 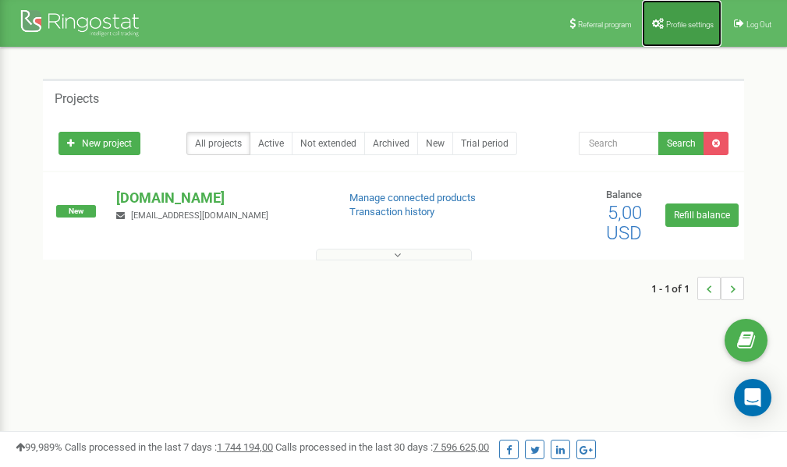 I want to click on a: Transaction history, so click(x=392, y=211).